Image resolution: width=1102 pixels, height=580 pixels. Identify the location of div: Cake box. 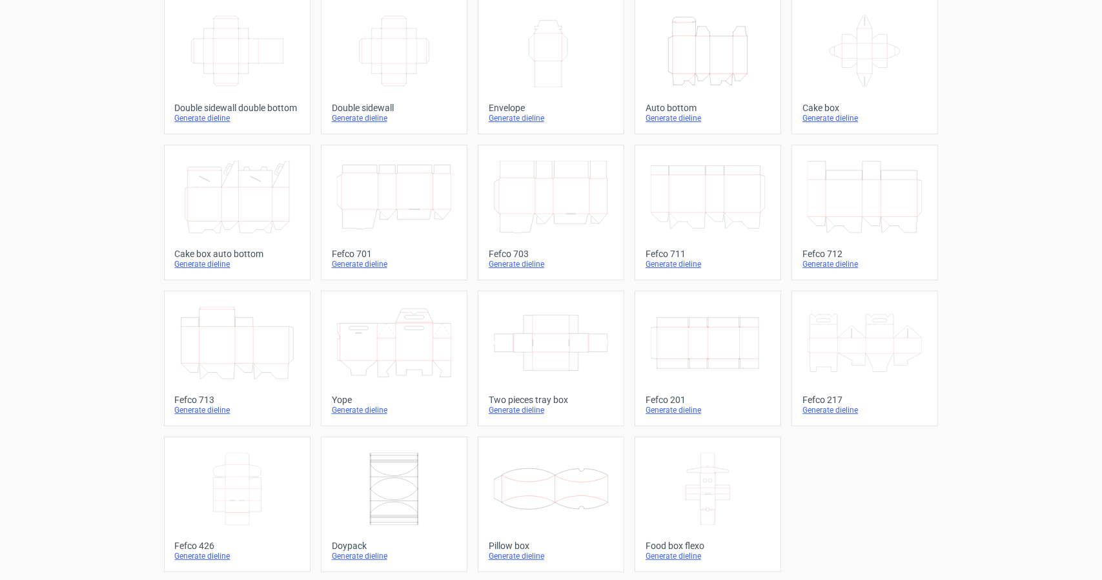
(865, 108).